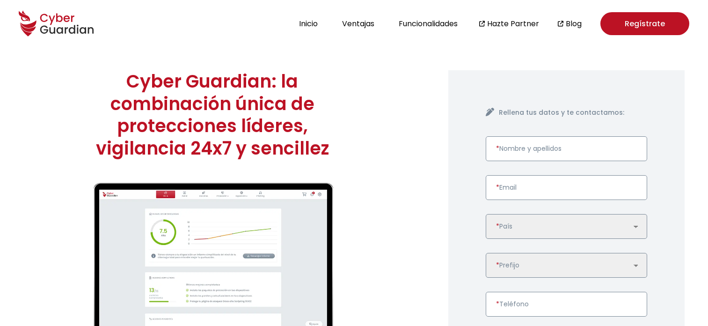 This screenshot has width=708, height=326. What do you see at coordinates (573, 112) in the screenshot?
I see `h4: Rellena tus datos y te contactamos:` at bounding box center [573, 112].